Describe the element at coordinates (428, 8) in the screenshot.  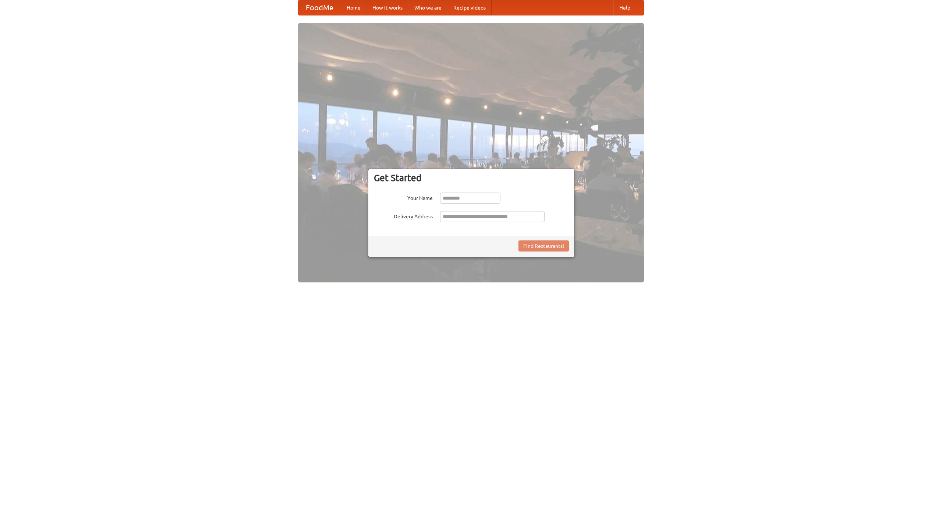
I see `a: Who we are` at that location.